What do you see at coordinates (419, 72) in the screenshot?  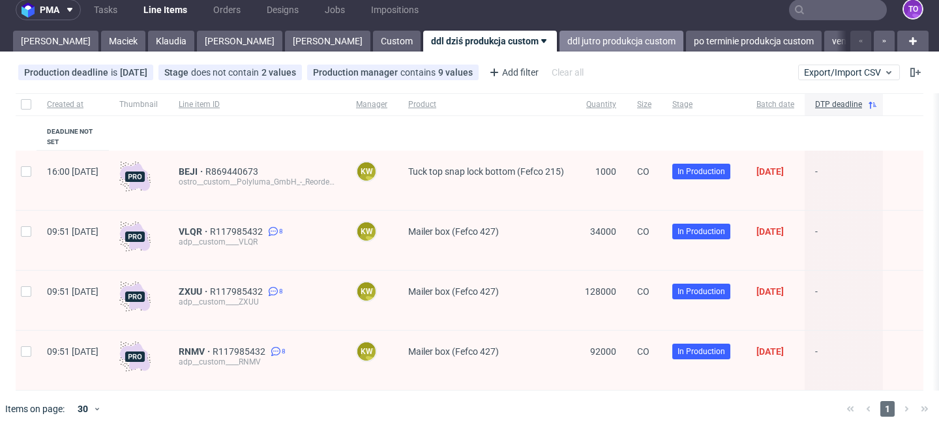 I see `span: contains` at bounding box center [419, 72].